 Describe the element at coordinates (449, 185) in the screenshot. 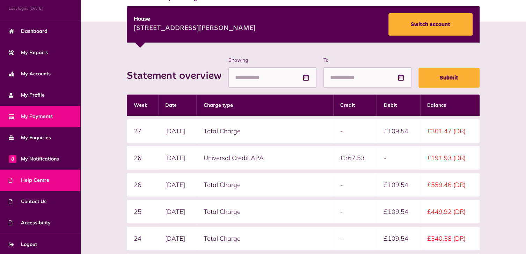

I see `td: £559.46 (DR)` at that location.